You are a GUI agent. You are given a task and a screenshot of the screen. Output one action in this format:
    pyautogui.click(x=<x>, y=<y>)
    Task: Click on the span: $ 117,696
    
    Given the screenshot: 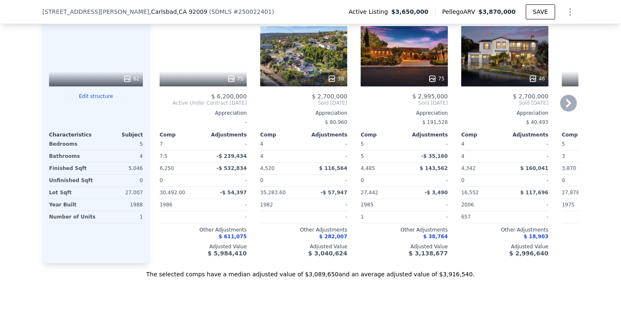 What is the action you would take?
    pyautogui.click(x=534, y=193)
    